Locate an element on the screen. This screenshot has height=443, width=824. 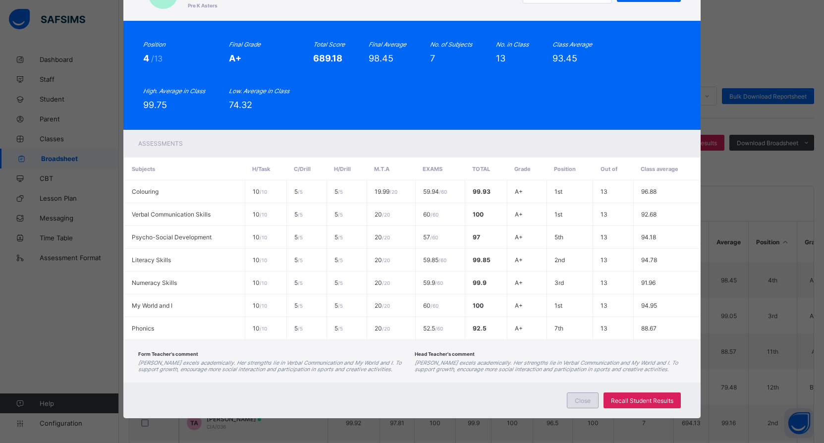
i: Class Average is located at coordinates (572, 44).